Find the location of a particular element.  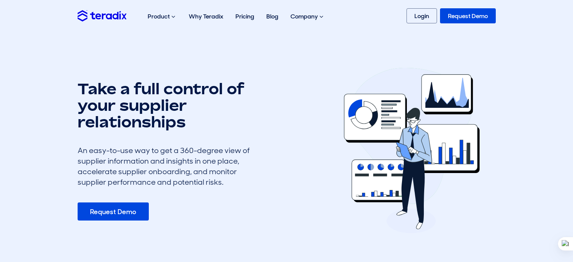

div: Company is located at coordinates (308, 17).